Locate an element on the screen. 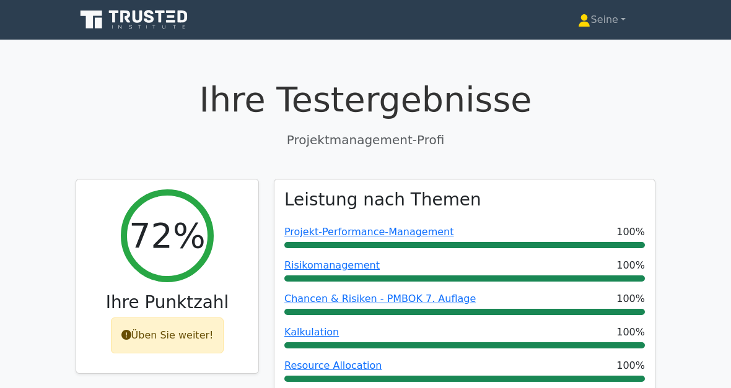 Image resolution: width=731 pixels, height=388 pixels. h3: Ihre Punktzahl is located at coordinates (167, 302).